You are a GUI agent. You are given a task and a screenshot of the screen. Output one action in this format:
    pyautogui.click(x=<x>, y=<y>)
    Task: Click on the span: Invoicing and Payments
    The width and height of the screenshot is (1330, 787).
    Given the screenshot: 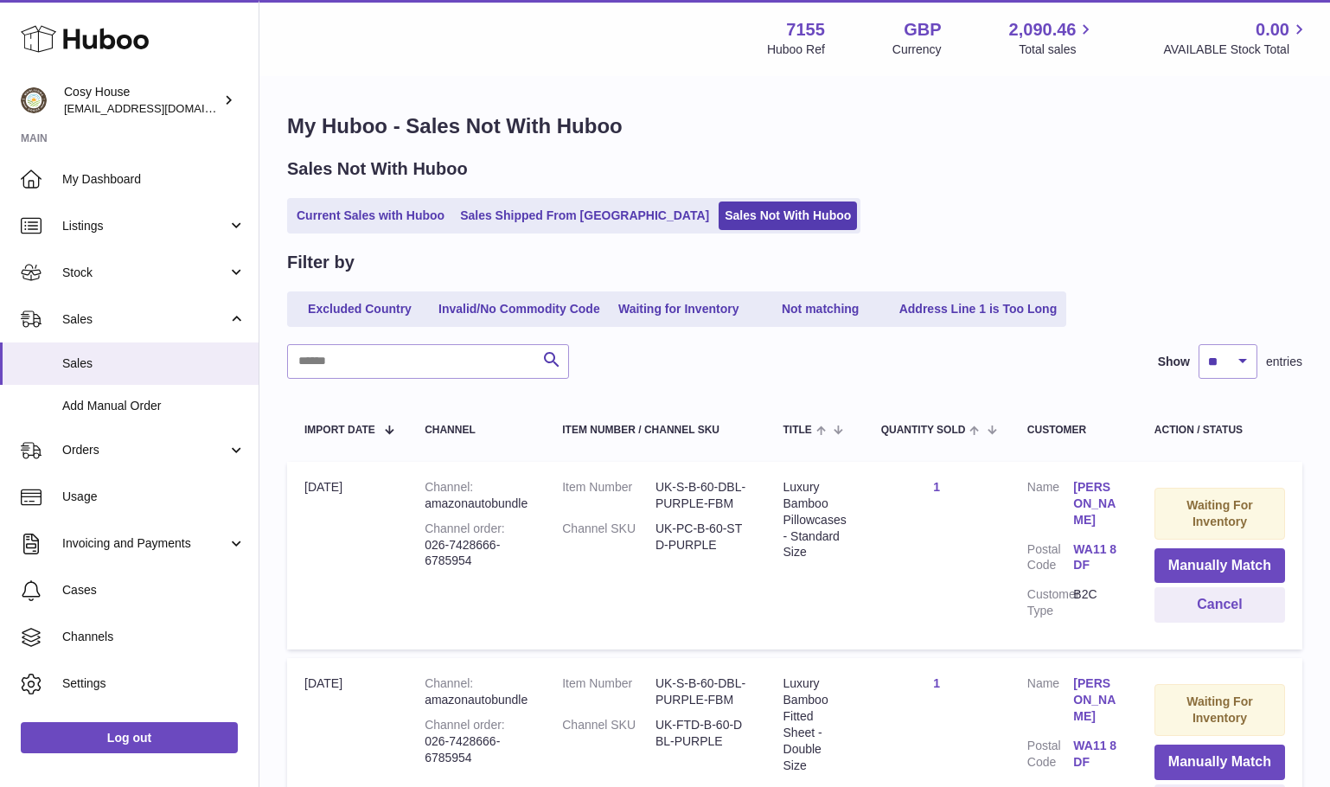 What is the action you would take?
    pyautogui.click(x=144, y=543)
    